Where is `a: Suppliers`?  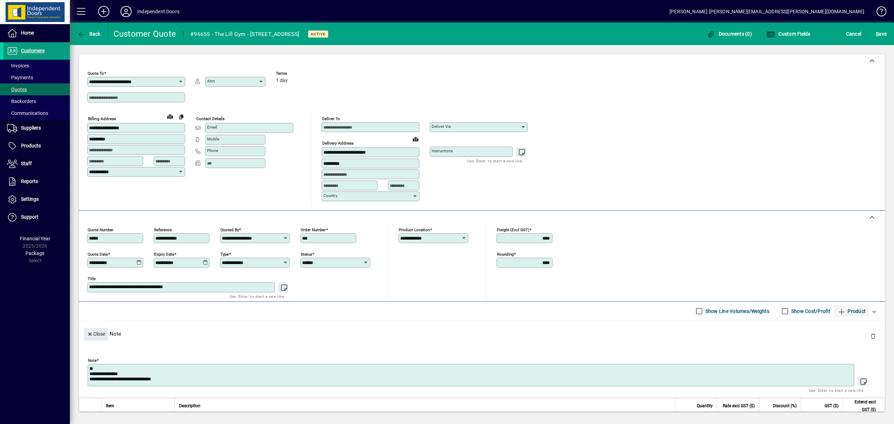
a: Suppliers is located at coordinates (37, 128).